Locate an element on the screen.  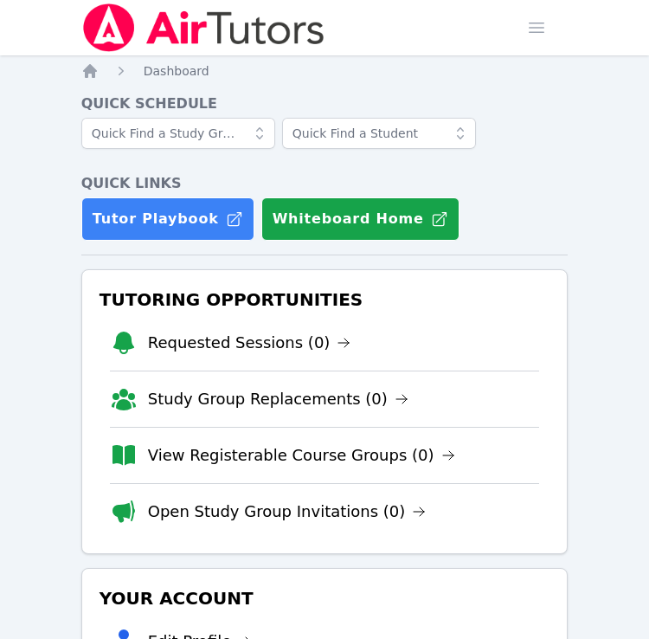
a: Requested Sessions (0) is located at coordinates (249, 343).